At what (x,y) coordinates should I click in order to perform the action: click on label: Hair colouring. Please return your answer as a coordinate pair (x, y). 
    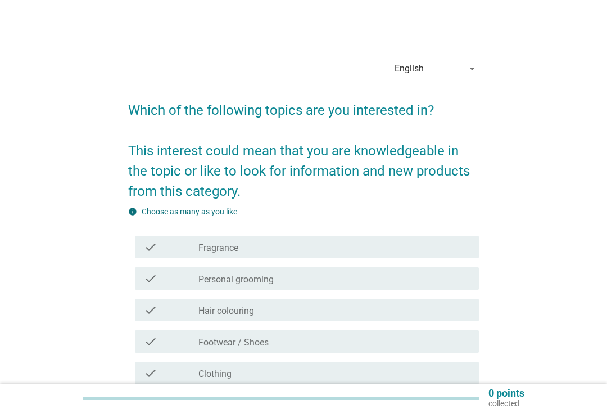
    Looking at the image, I should click on (226, 311).